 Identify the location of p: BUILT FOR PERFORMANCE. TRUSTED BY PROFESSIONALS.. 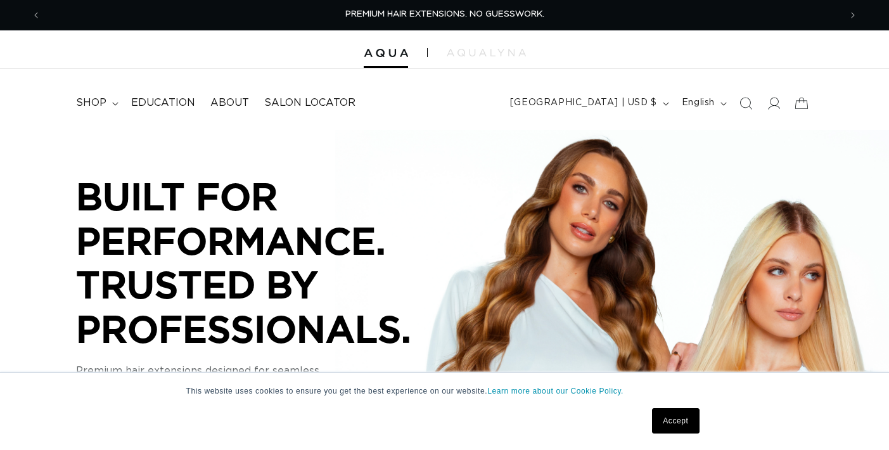
(266, 262).